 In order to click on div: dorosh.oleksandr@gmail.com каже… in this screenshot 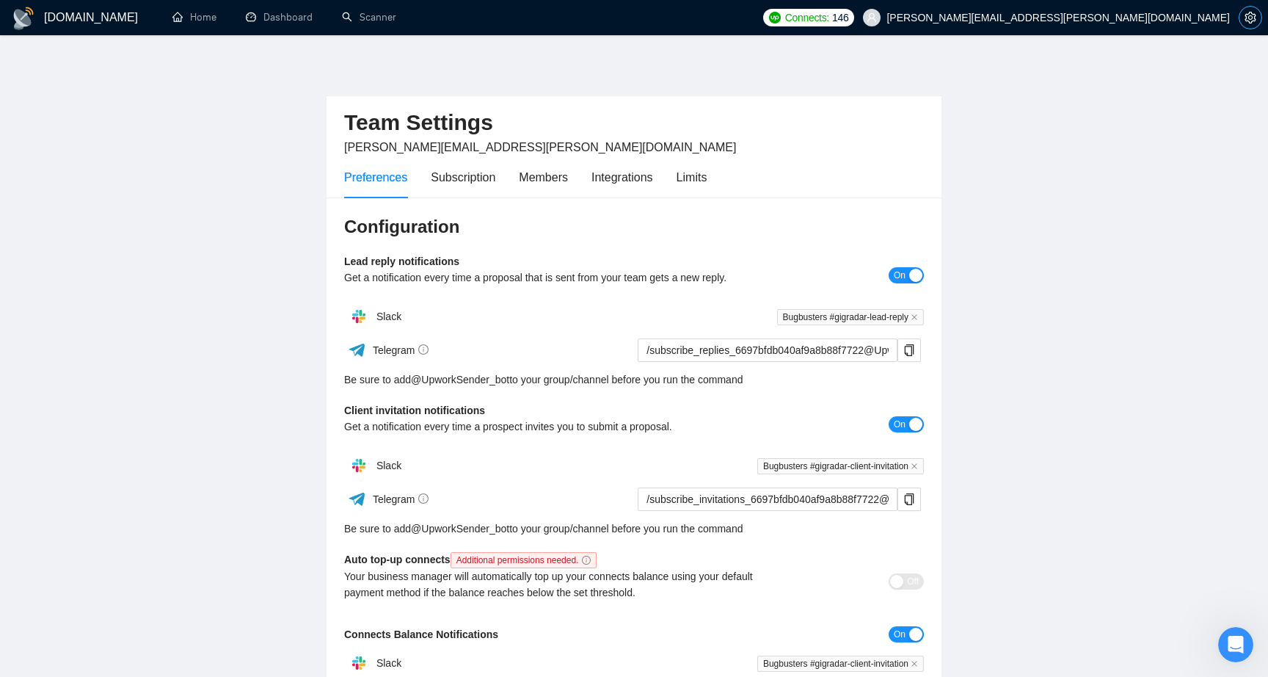, I will do `click(147, 313)`.